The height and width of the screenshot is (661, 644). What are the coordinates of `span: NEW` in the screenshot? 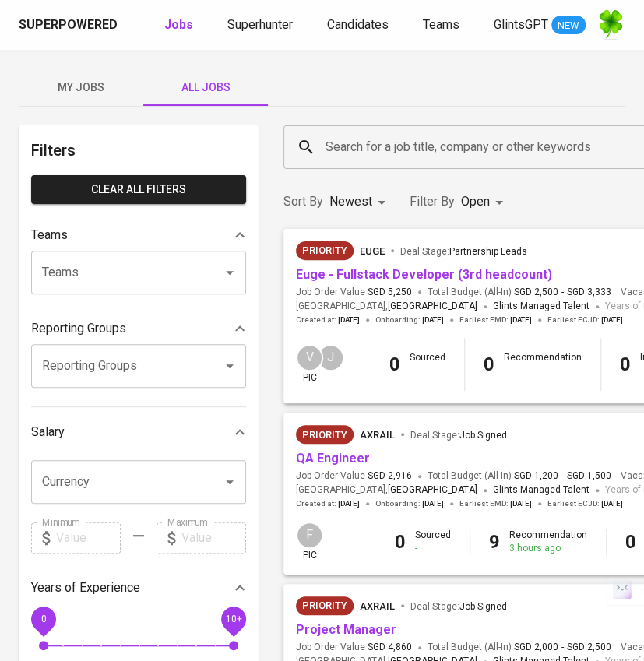 It's located at (568, 26).